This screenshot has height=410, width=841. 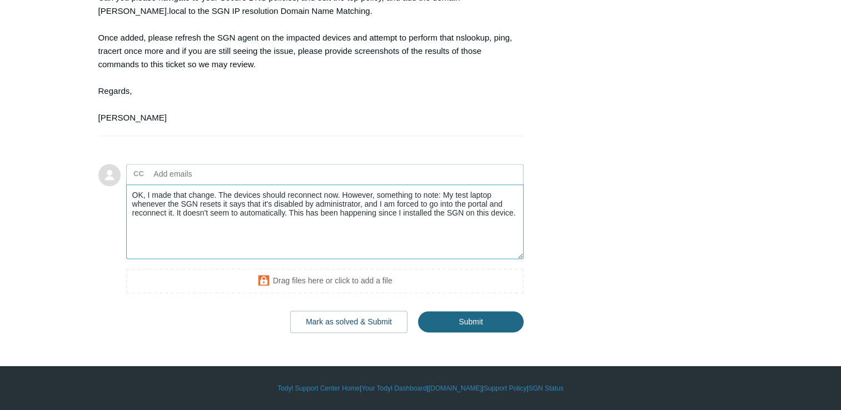 I want to click on button: Mark as solved & Submit, so click(x=349, y=322).